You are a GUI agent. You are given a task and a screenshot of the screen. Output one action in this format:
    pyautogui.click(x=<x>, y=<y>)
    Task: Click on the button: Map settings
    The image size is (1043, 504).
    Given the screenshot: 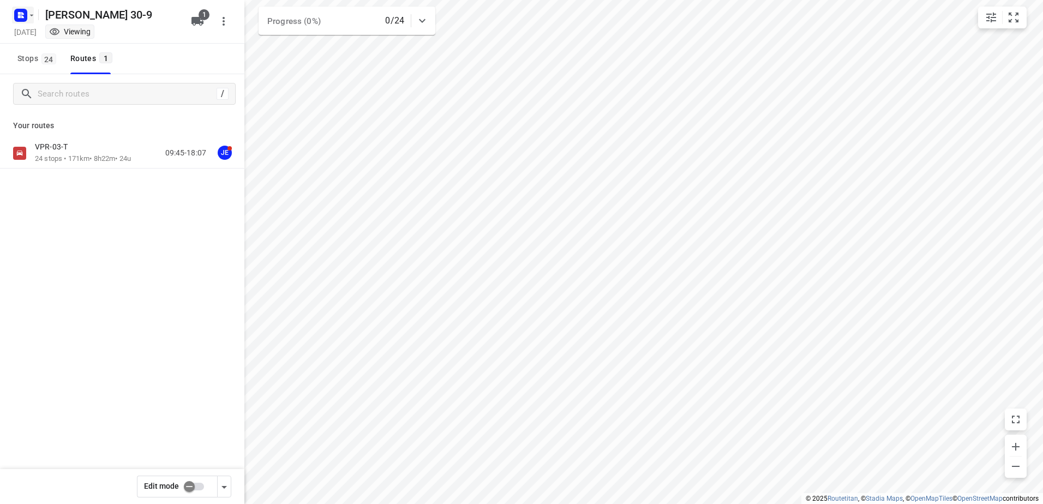 What is the action you would take?
    pyautogui.click(x=991, y=17)
    